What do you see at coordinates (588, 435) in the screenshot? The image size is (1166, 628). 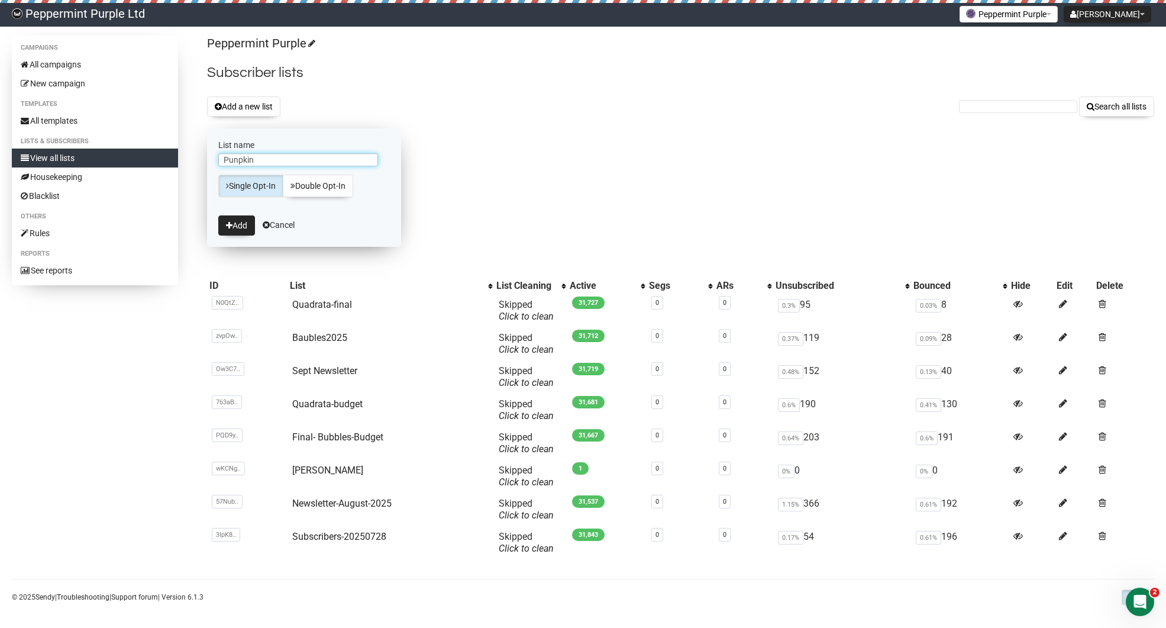 I see `span: 31,667` at bounding box center [588, 435].